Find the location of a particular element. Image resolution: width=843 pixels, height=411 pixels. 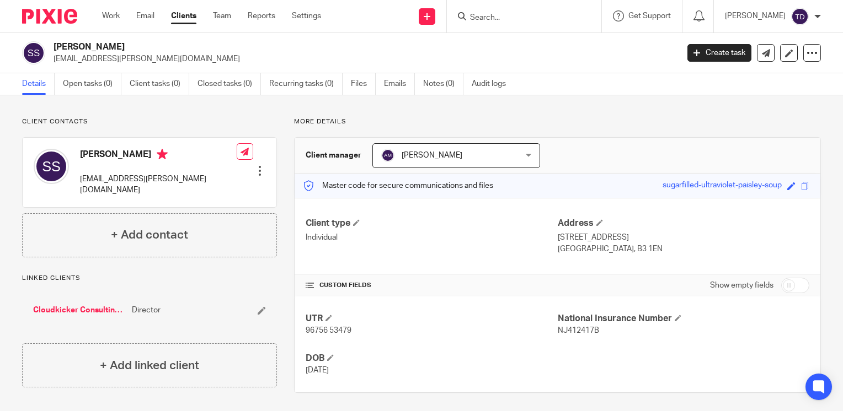

h4: + Add contact is located at coordinates (149, 235).